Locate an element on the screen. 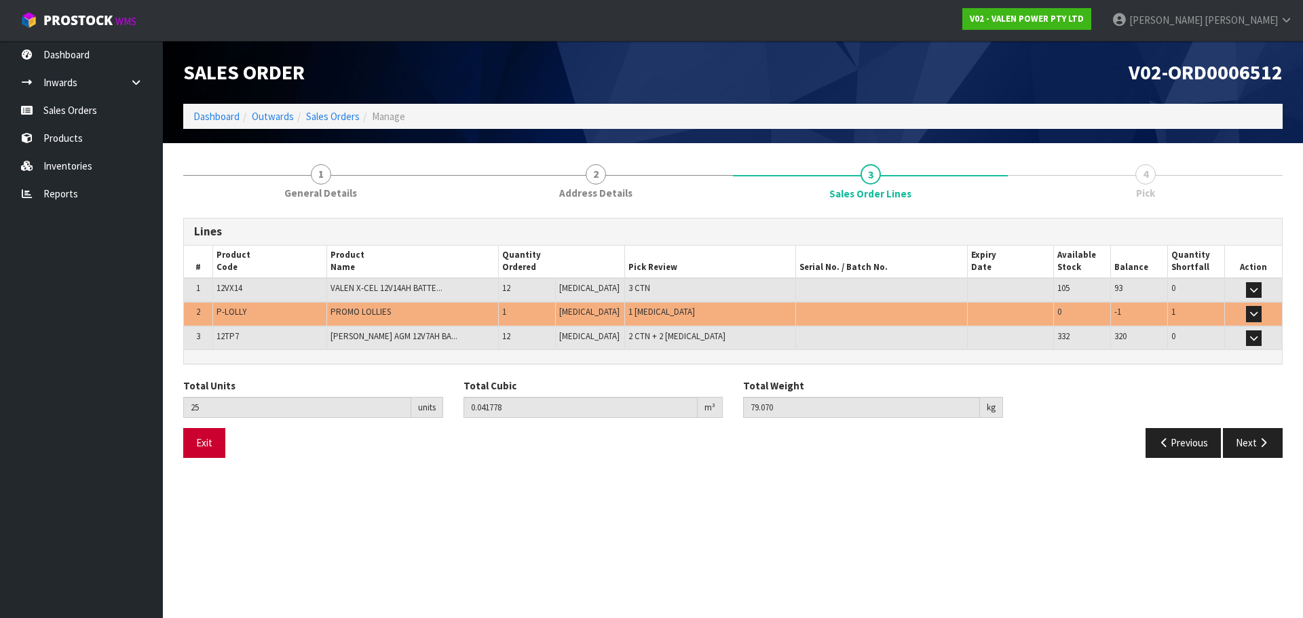 The height and width of the screenshot is (618, 1303). span: 12TP7 is located at coordinates (227, 336).